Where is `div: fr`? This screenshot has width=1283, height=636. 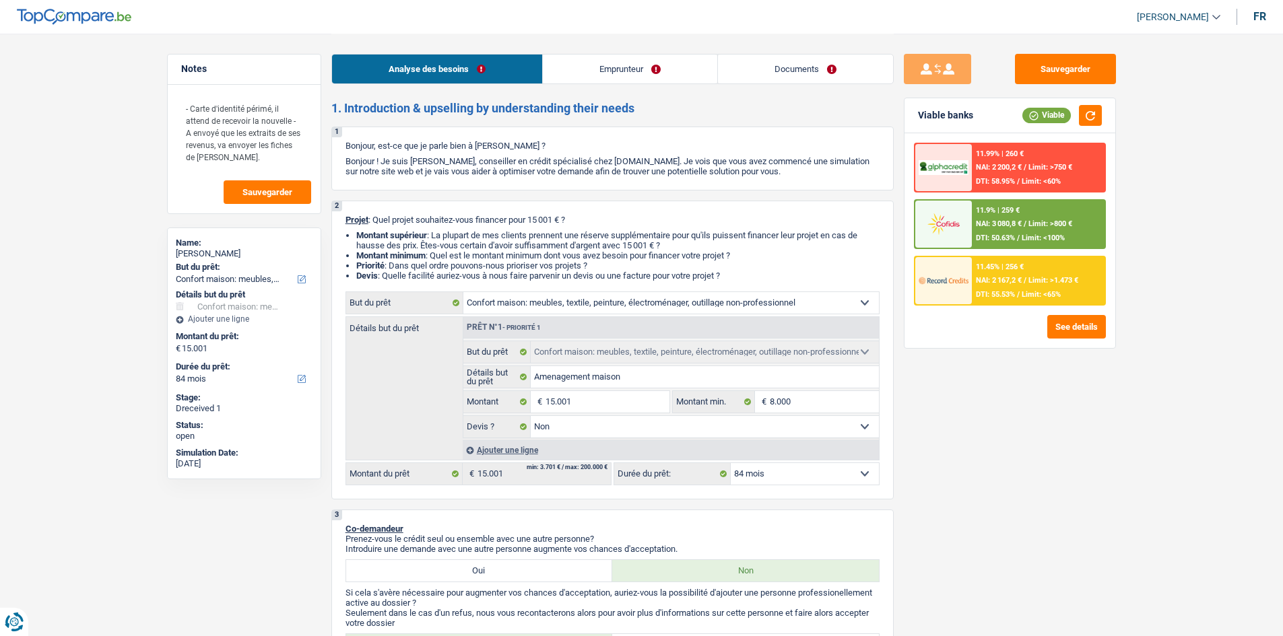 div: fr is located at coordinates (1259, 16).